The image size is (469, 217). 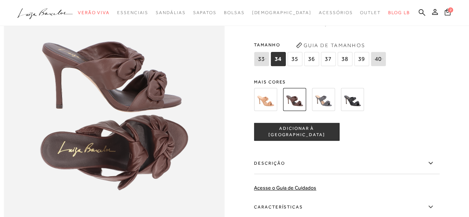 What do you see at coordinates (328, 59) in the screenshot?
I see `span: 37` at bounding box center [328, 59].